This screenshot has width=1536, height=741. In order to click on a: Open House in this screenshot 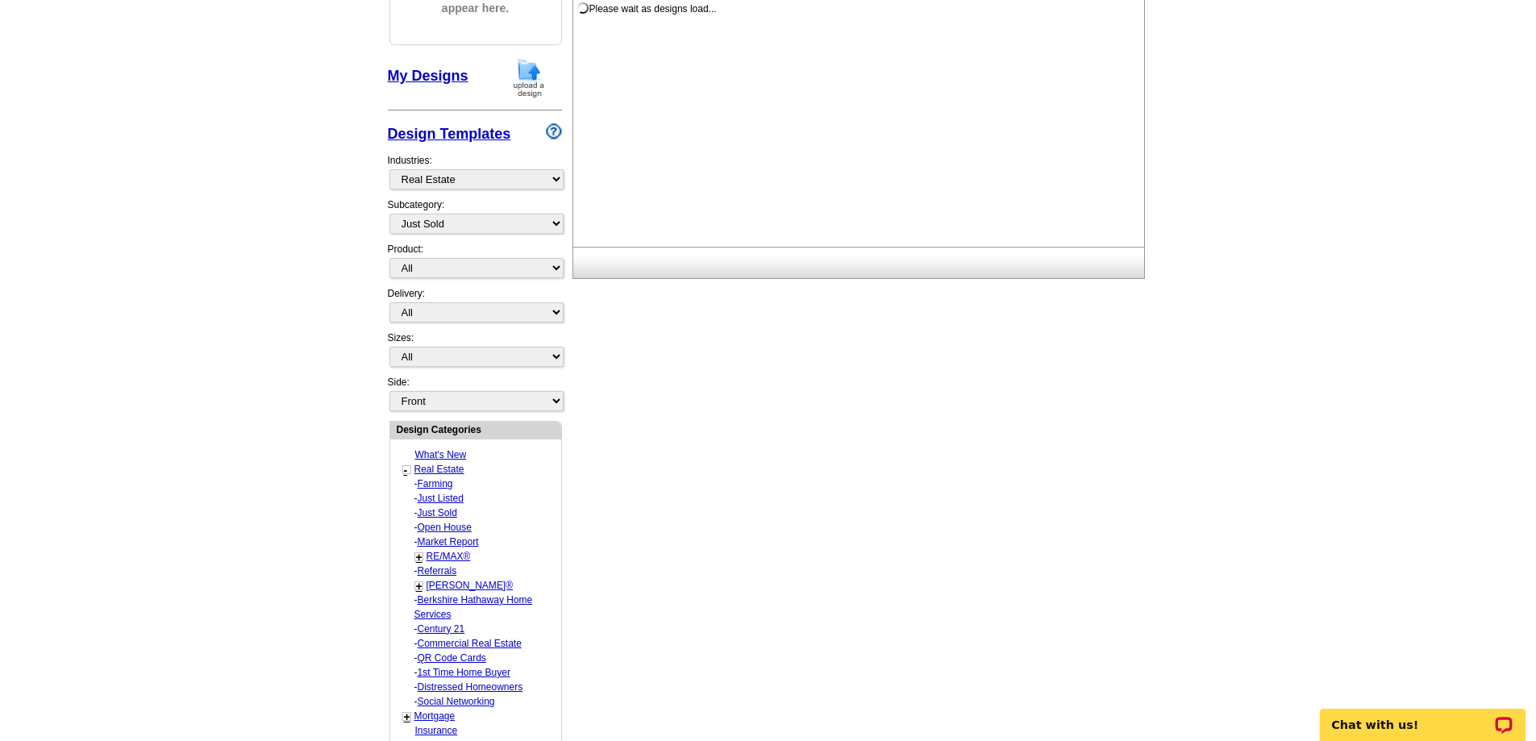, I will do `click(444, 527)`.